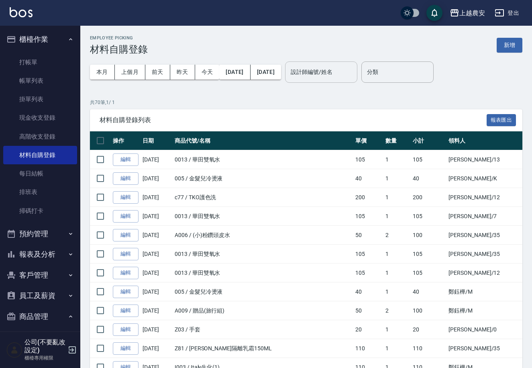 The height and width of the screenshot is (368, 532). I want to click on a: 材料自購登錄, so click(40, 155).